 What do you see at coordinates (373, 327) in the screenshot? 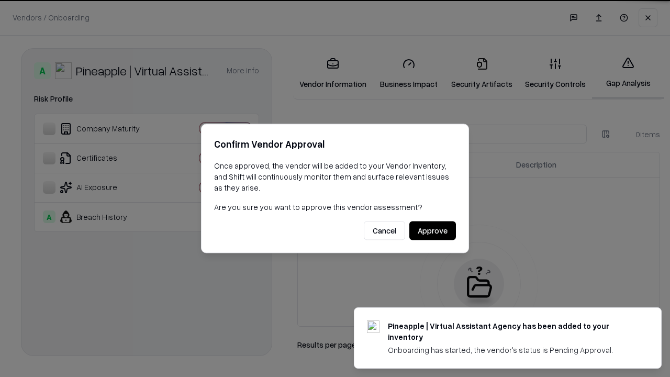
I see `img: trypineapple.com` at bounding box center [373, 327].